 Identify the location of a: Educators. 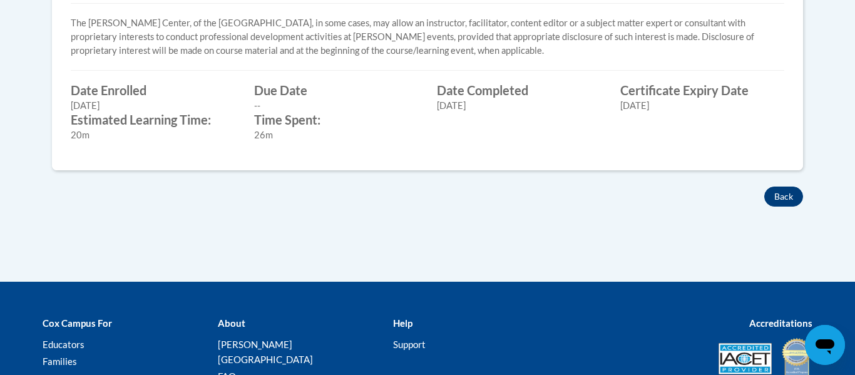
(63, 344).